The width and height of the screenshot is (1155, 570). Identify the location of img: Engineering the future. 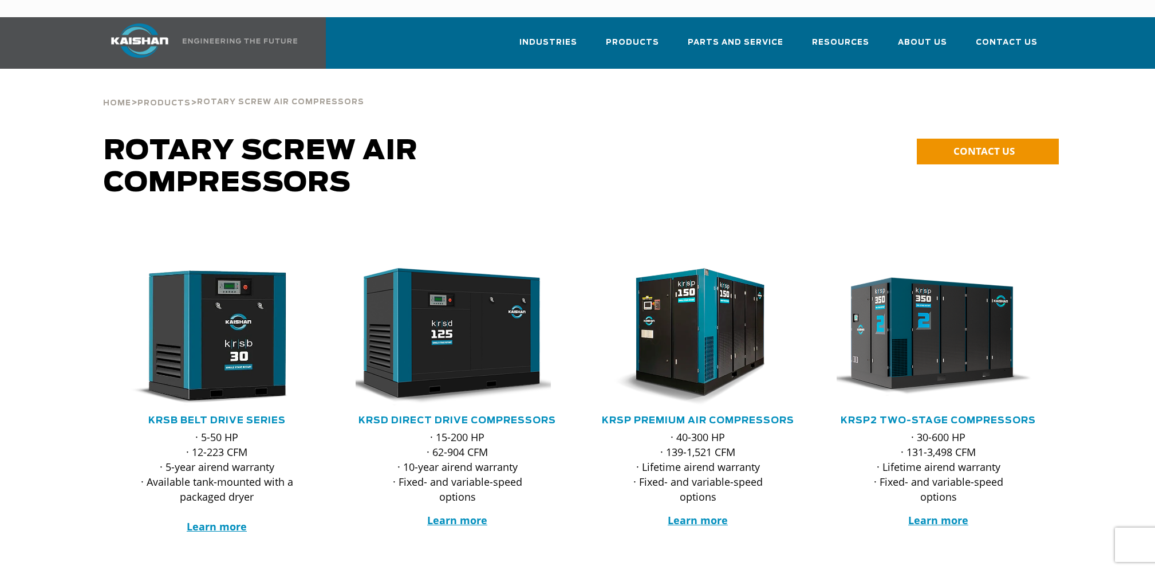
(240, 41).